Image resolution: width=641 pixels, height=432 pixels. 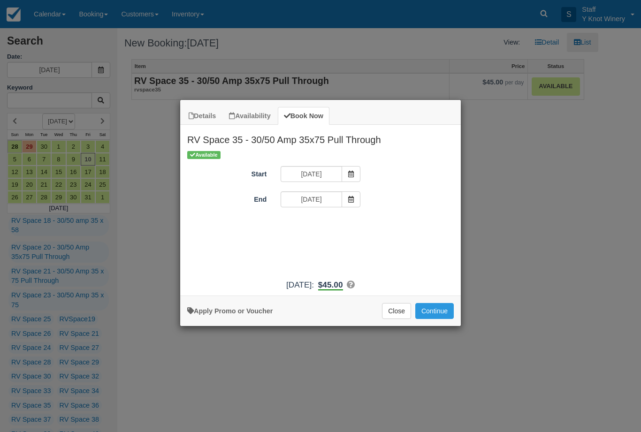 What do you see at coordinates (303, 116) in the screenshot?
I see `a: Book Now` at bounding box center [303, 116].